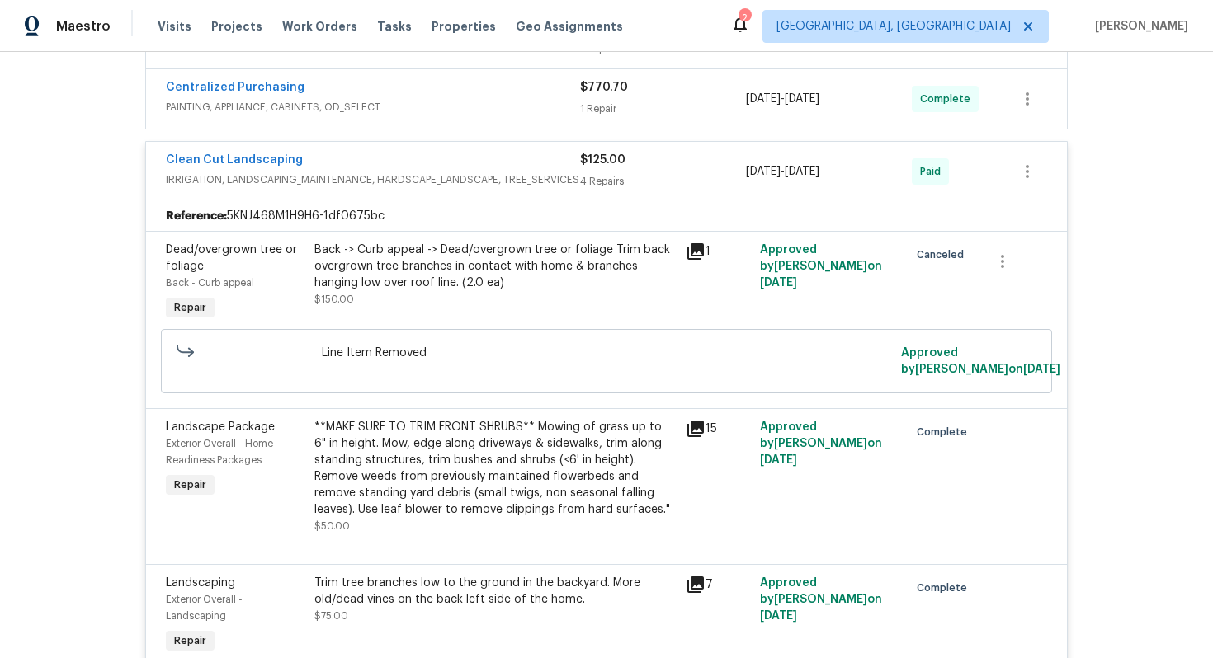  I want to click on span: Line Item Removed, so click(606, 353).